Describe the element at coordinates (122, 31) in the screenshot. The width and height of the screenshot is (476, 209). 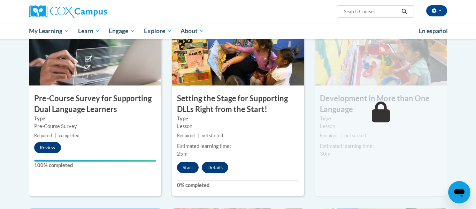
I see `span: Engage` at that location.